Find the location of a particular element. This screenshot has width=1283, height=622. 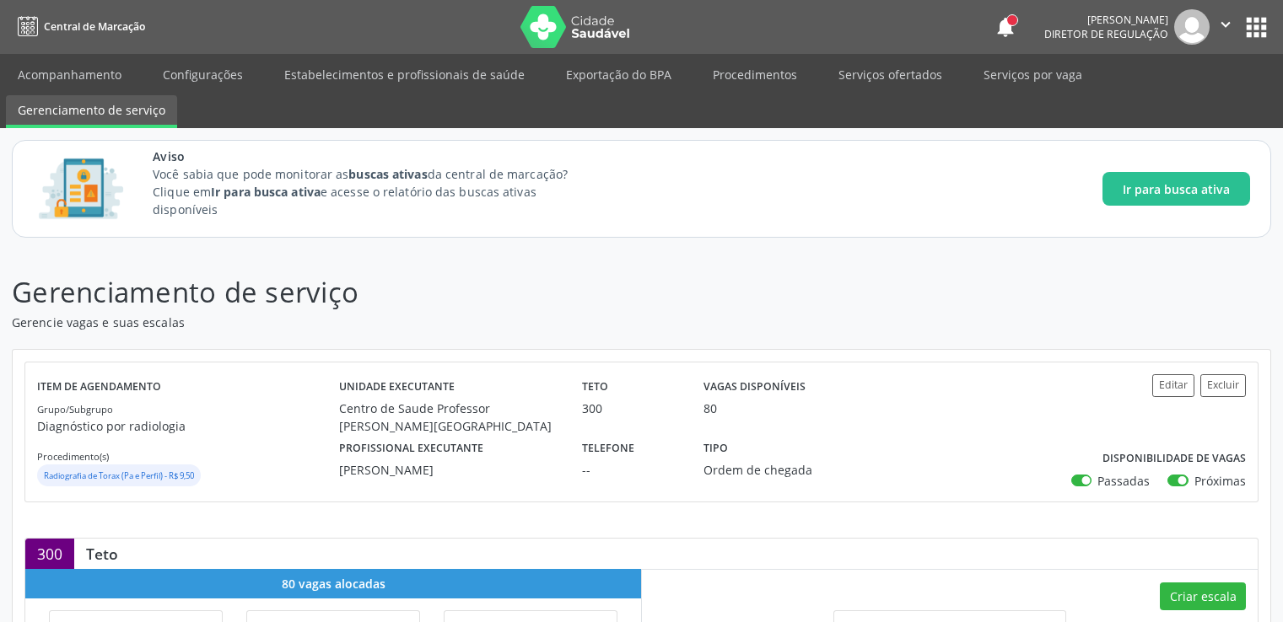

strong: buscas ativas is located at coordinates (387, 174).